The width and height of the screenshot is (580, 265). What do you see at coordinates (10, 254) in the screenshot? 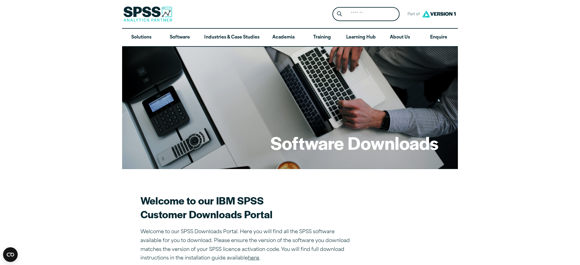
I see `button: Open CMP widget` at bounding box center [10, 254].